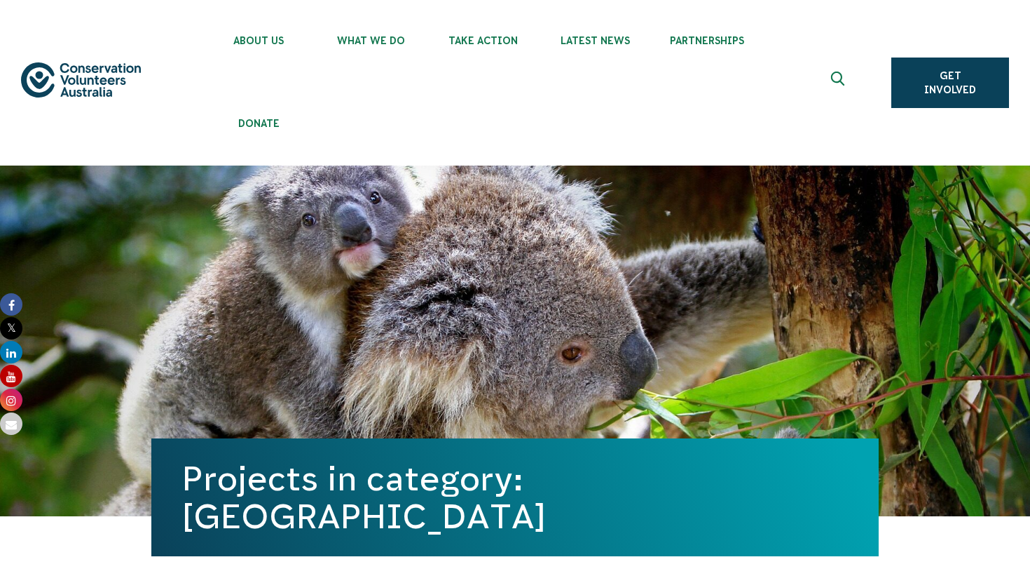 This screenshot has width=1030, height=583. Describe the element at coordinates (707, 41) in the screenshot. I see `span: Partnerships` at that location.